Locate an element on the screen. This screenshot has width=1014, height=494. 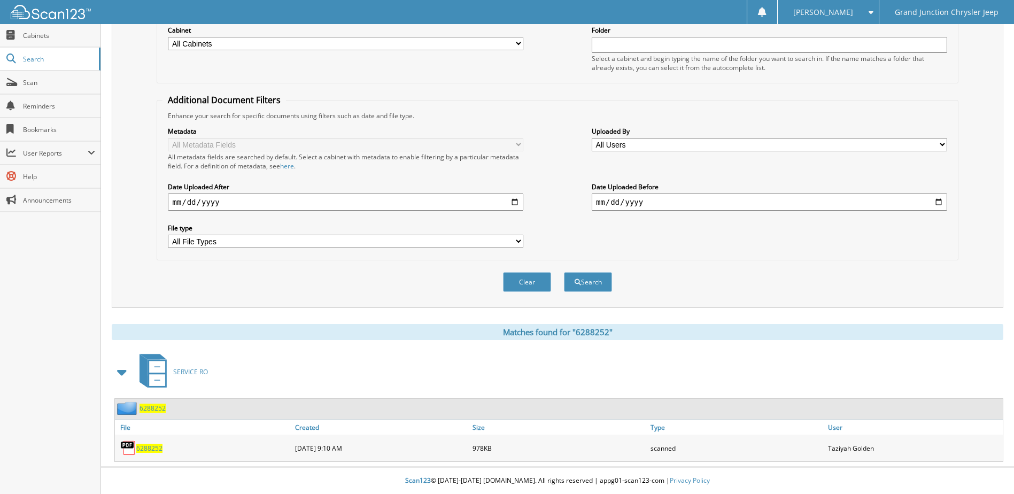
span: Scan is located at coordinates (59, 82).